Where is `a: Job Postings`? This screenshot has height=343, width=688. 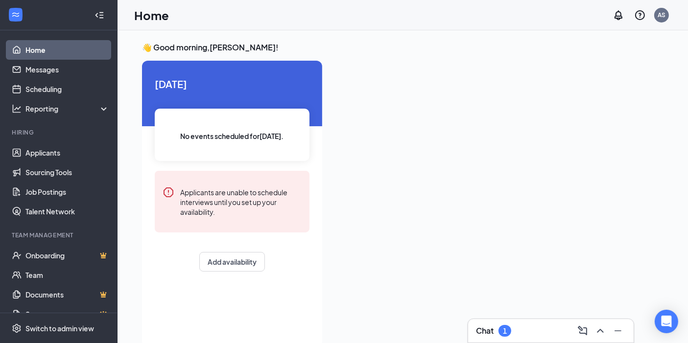
a: Job Postings is located at coordinates (67, 192).